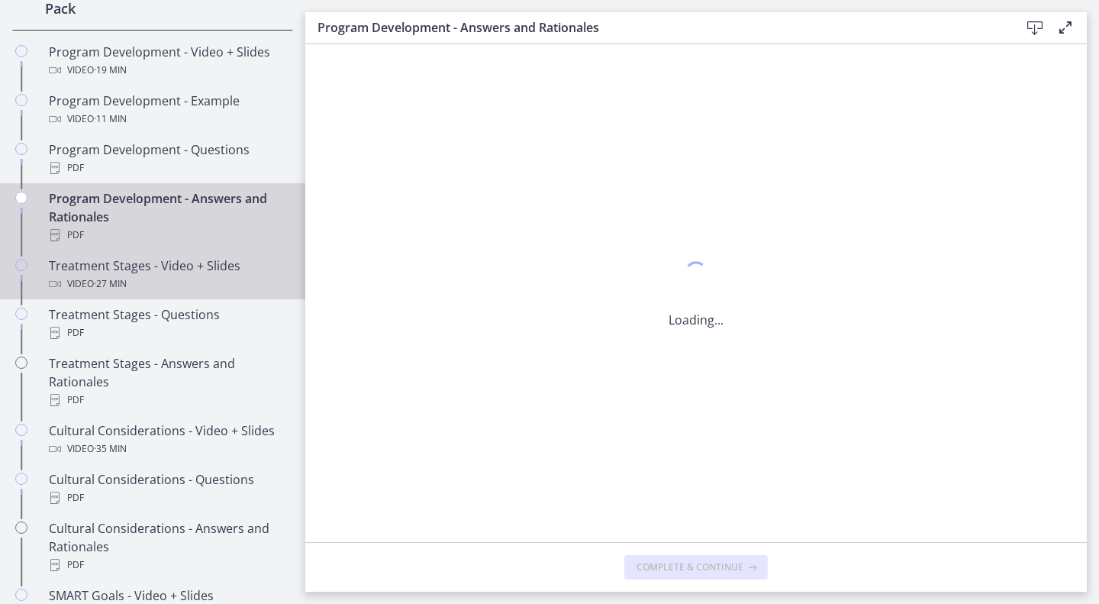  I want to click on div: Program Development - Example, so click(168, 110).